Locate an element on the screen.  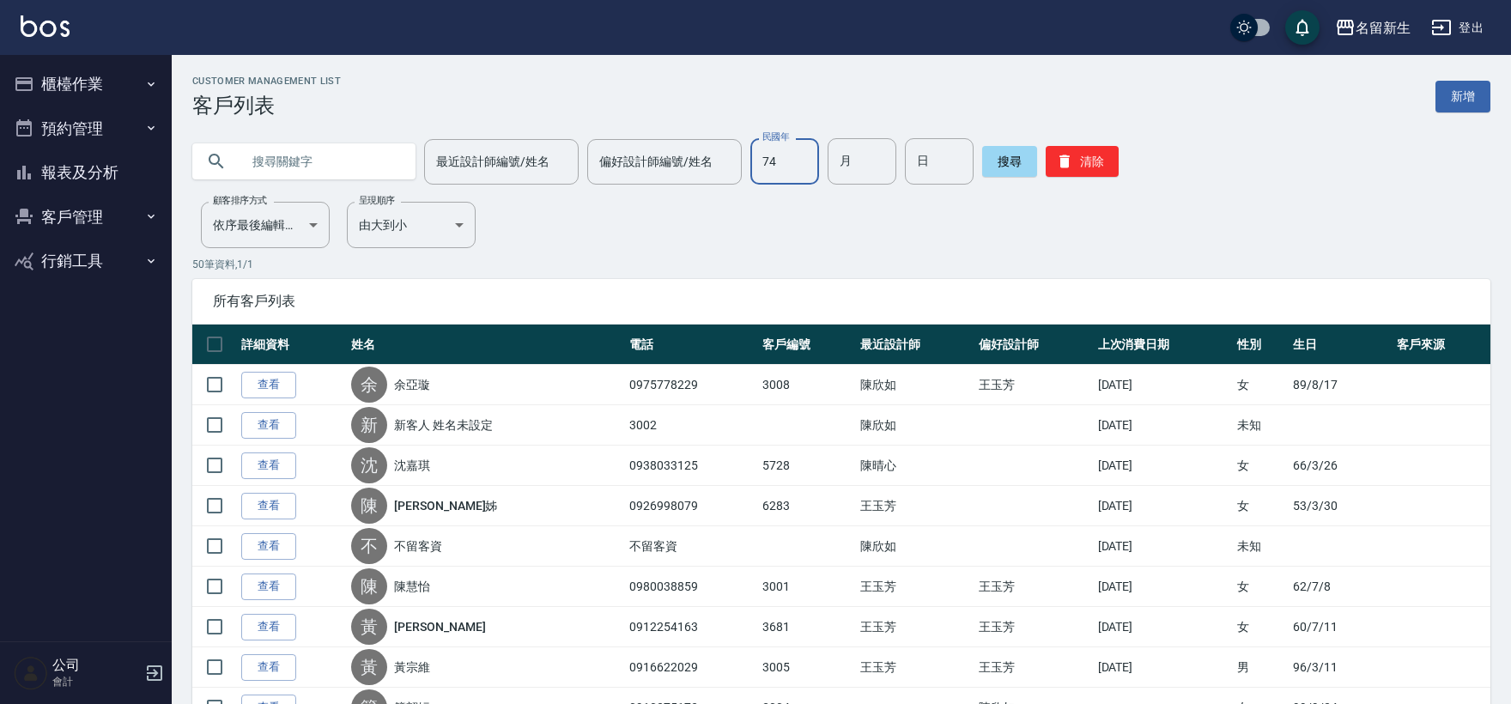
button: 登出 is located at coordinates (1457, 27).